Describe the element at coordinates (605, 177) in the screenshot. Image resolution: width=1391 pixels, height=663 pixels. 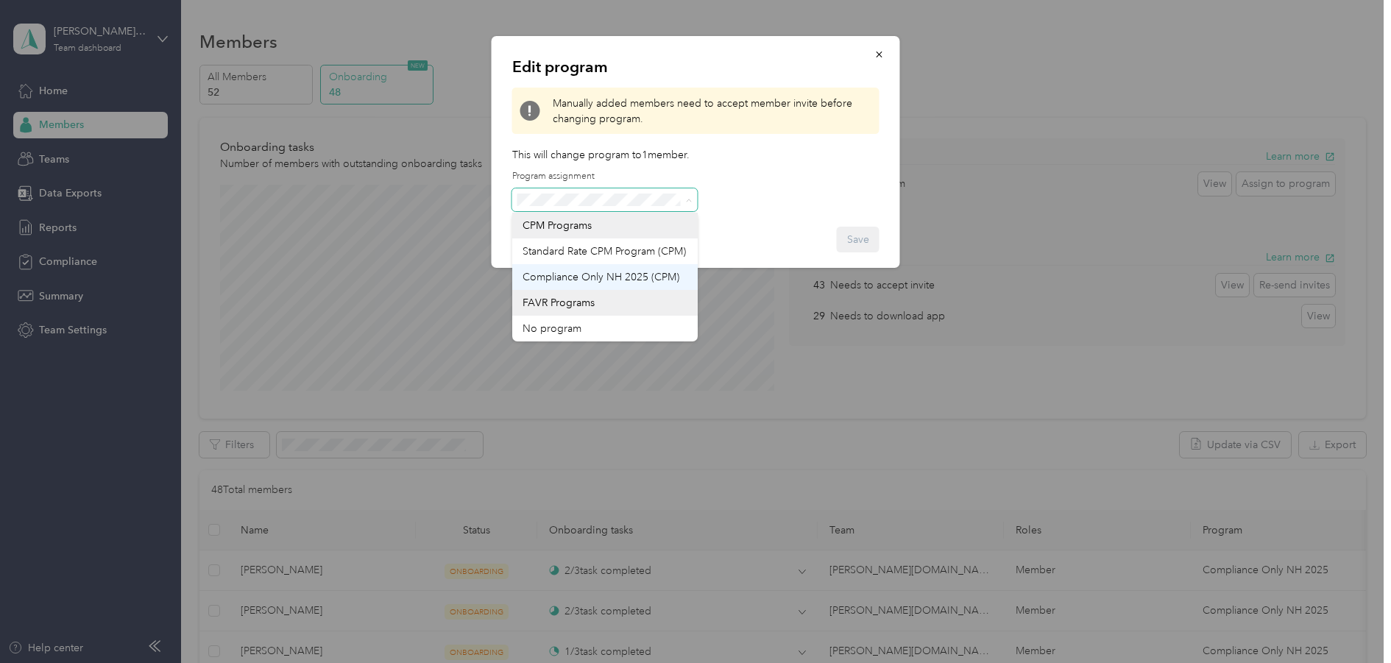
I see `label: Program assignment` at that location.